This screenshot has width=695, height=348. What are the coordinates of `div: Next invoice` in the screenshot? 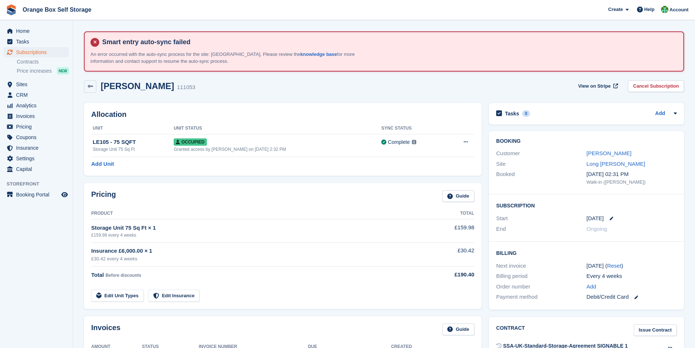 It's located at (541, 266).